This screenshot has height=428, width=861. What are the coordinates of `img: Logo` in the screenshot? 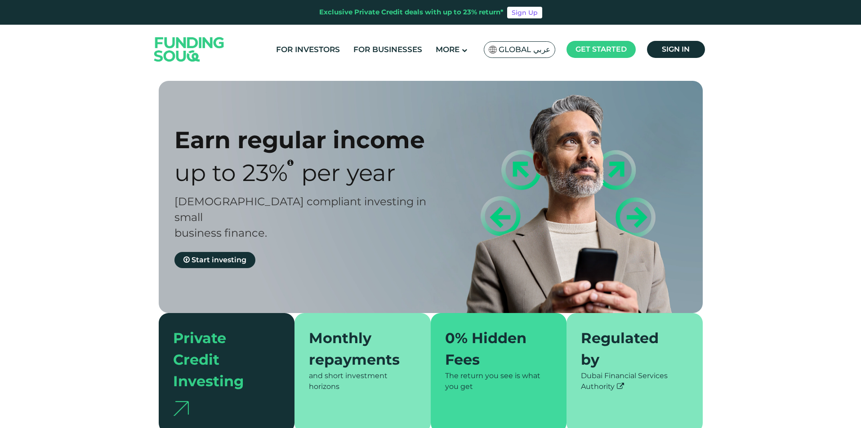 It's located at (189, 49).